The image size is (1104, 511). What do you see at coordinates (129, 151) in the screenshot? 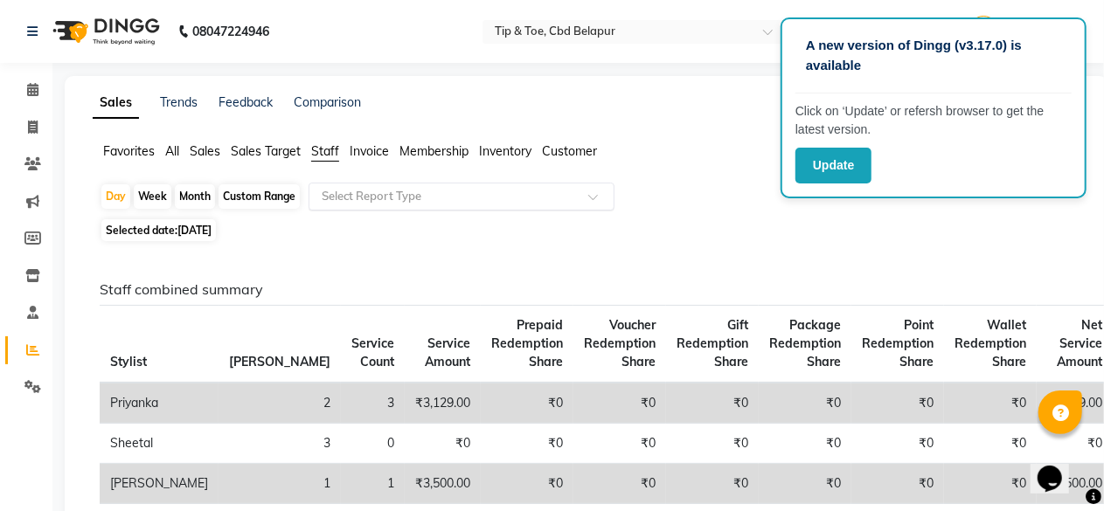
I see `span: Favorites` at bounding box center [129, 151].